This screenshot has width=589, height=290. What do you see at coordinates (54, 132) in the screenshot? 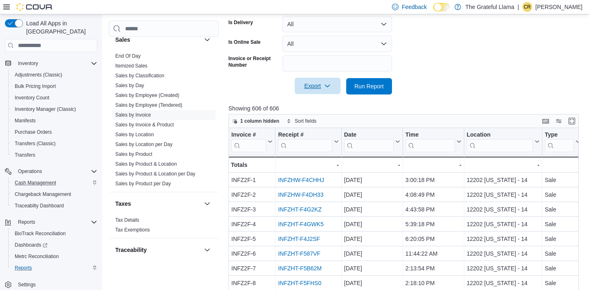
I see `span: Purchase Orders` at bounding box center [54, 132].